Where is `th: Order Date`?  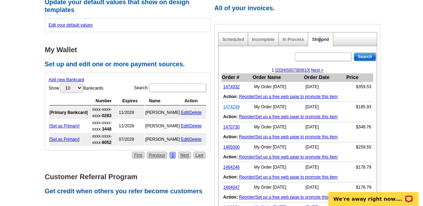 th: Order Date is located at coordinates (325, 78).